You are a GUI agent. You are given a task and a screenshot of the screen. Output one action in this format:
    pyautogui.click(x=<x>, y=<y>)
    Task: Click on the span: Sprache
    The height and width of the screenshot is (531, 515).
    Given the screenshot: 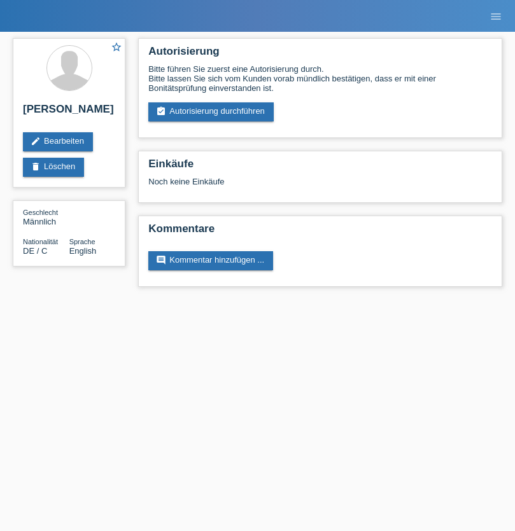 What is the action you would take?
    pyautogui.click(x=82, y=242)
    